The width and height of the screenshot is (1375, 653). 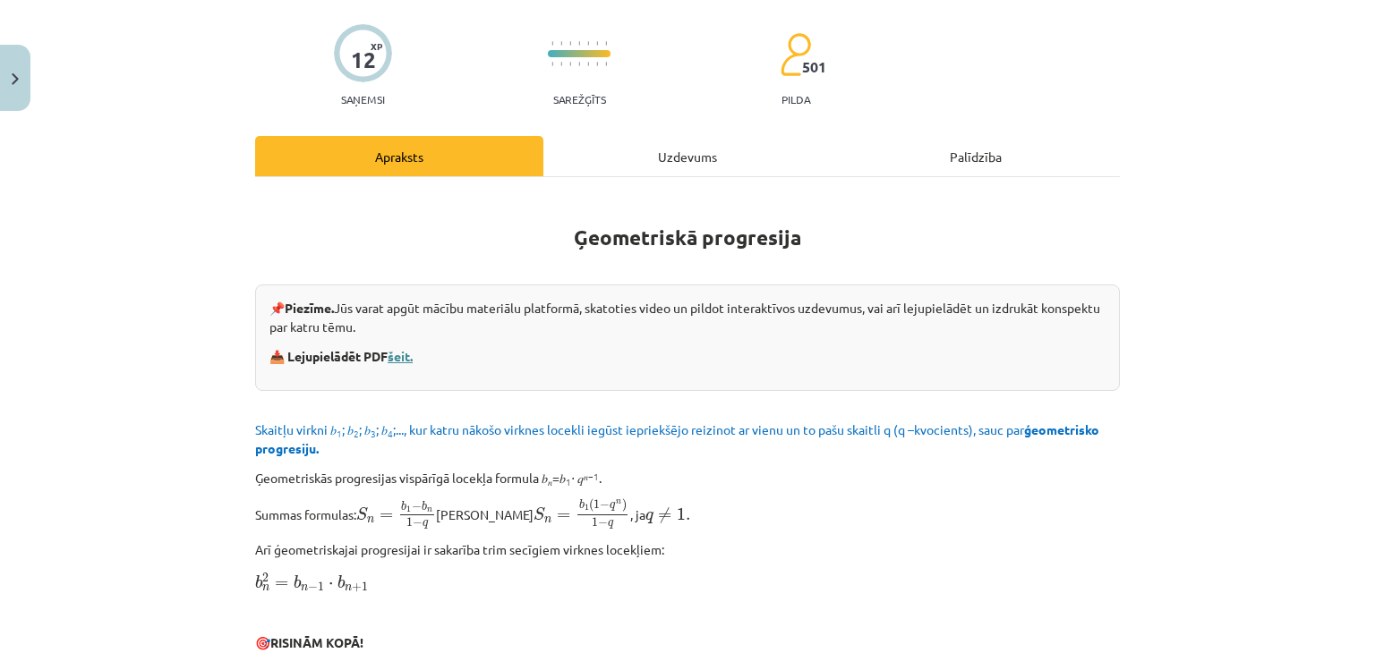 What do you see at coordinates (550, 481) in the screenshot?
I see `sub: 𝑛` at bounding box center [550, 481].